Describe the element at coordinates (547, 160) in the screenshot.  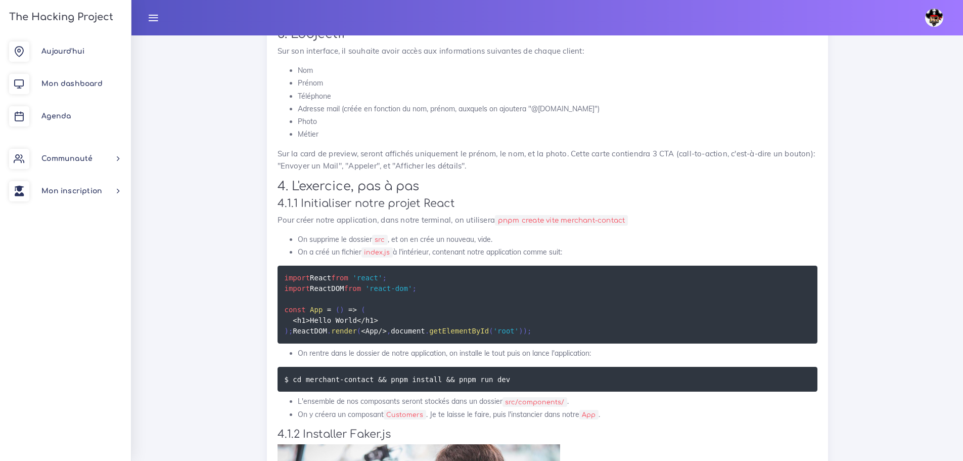
I see `p: Sur la card de preview, seront affichés uniquement le prénom, le nom, et la photo. Cette carte co...` at that location.